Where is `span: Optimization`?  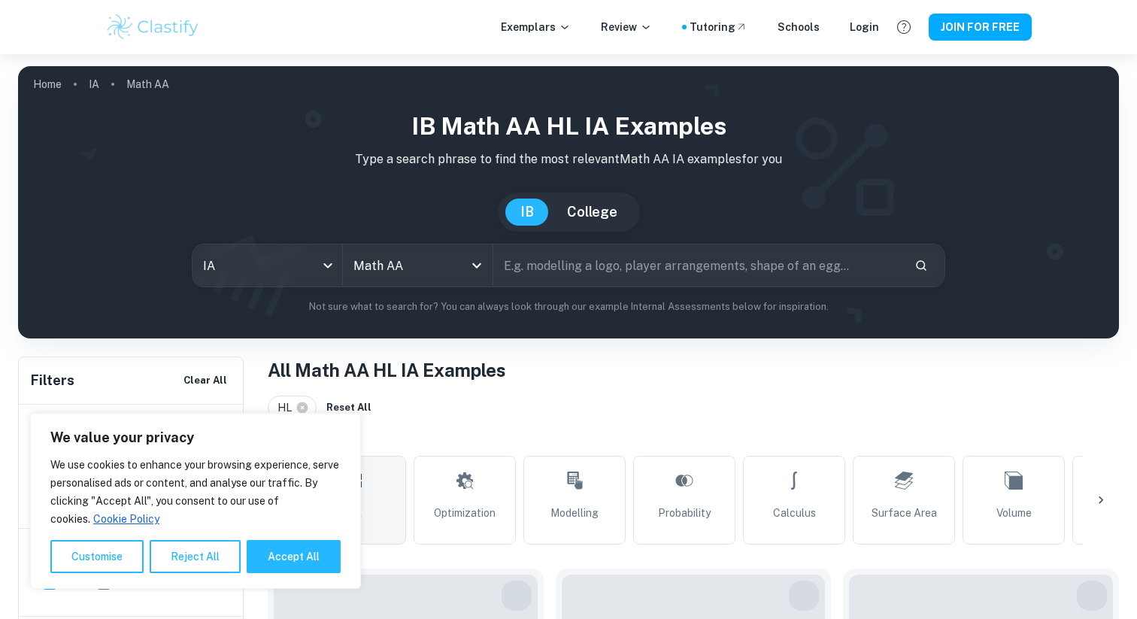
span: Optimization is located at coordinates (465, 513).